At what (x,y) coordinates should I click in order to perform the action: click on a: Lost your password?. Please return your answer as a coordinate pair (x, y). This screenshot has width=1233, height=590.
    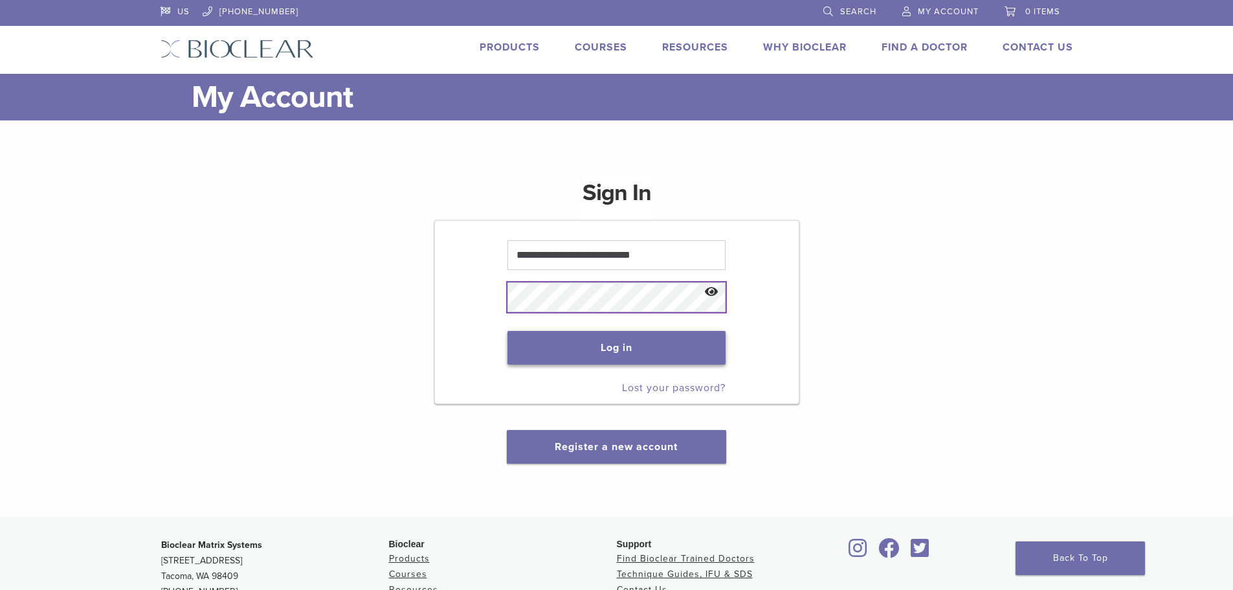
    Looking at the image, I should click on (674, 388).